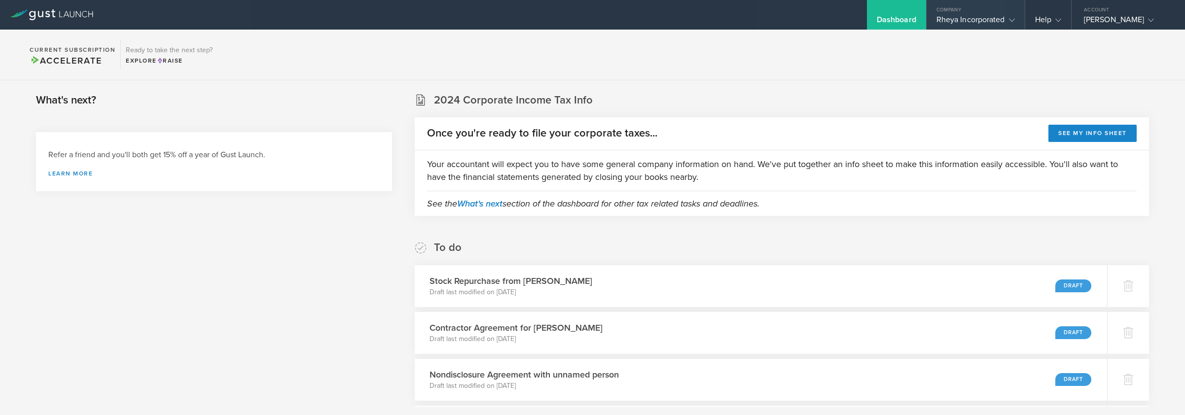 The height and width of the screenshot is (415, 1185). I want to click on div: Ready to take the next step?ExploreRaise, so click(169, 55).